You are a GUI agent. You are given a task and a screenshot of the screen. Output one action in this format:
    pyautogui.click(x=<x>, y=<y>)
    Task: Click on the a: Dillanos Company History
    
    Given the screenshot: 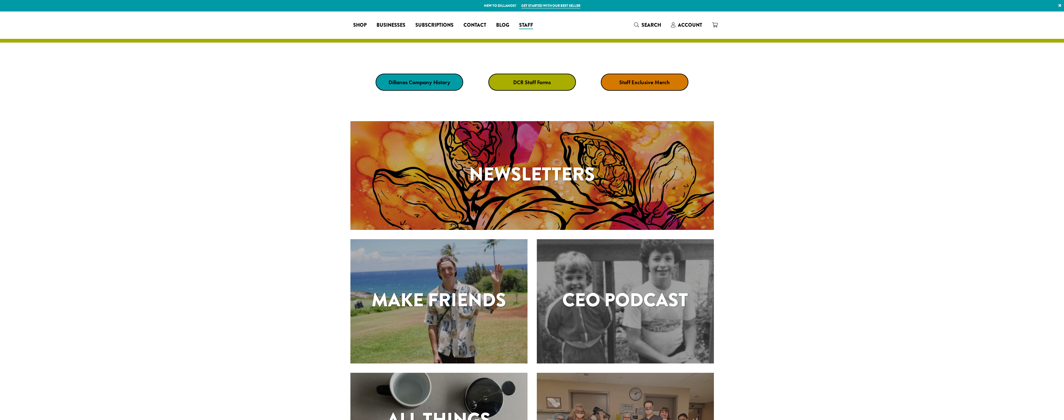 What is the action you would take?
    pyautogui.click(x=419, y=82)
    